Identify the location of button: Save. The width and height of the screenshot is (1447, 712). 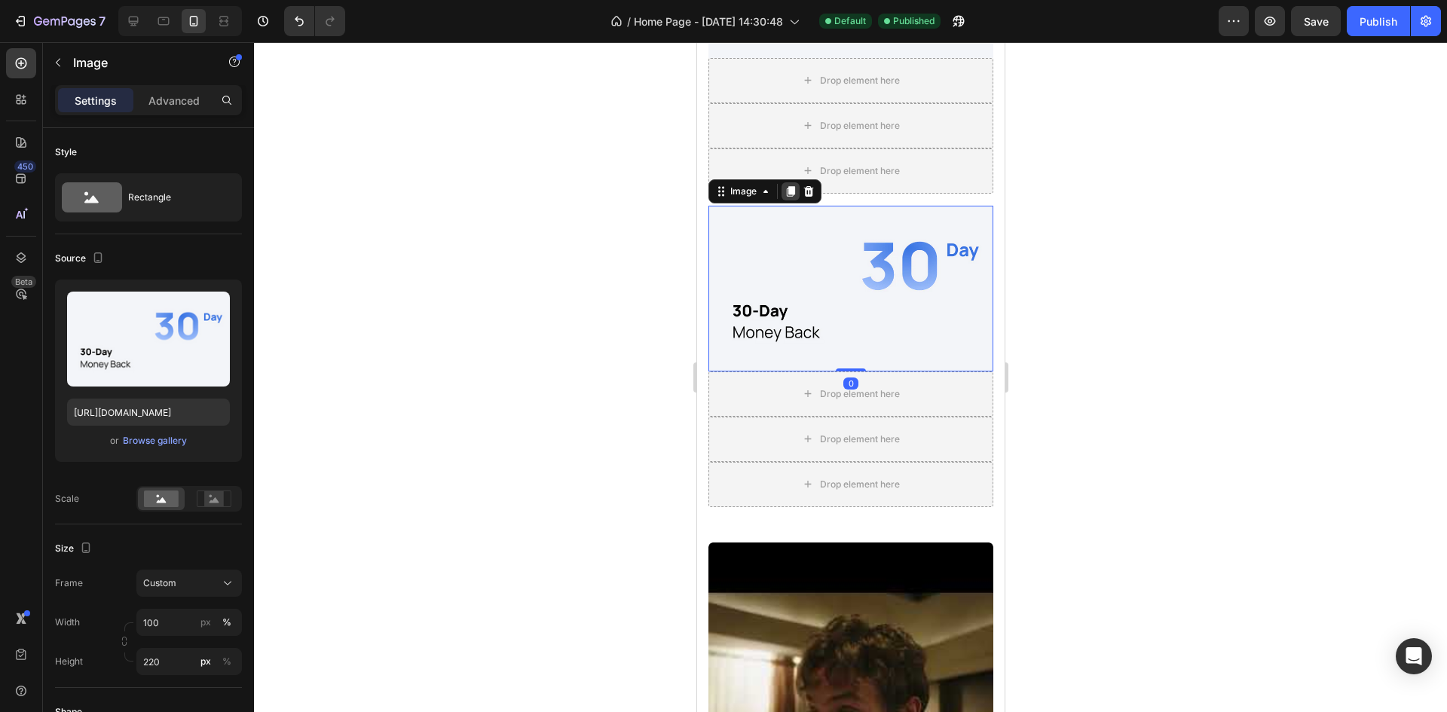
(1316, 21).